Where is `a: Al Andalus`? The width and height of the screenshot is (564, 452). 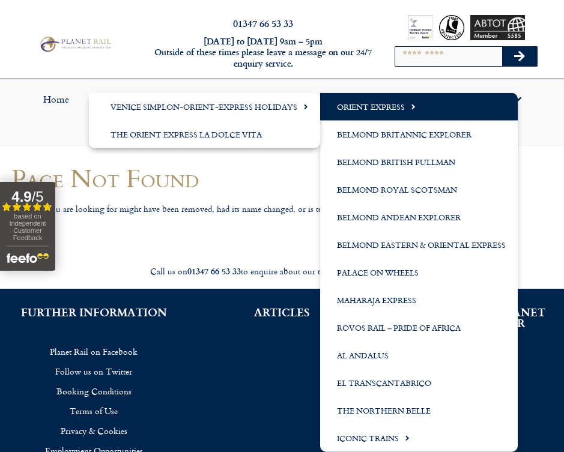
a: Al Andalus is located at coordinates (419, 356).